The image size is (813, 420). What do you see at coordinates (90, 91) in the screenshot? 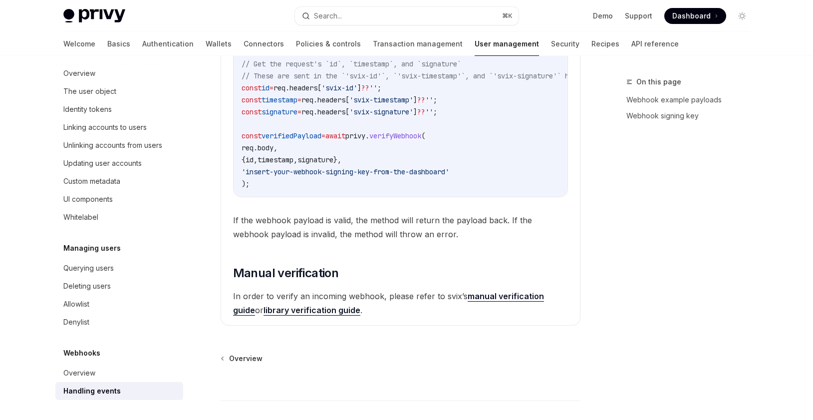
I see `div: The user object` at bounding box center [90, 91].